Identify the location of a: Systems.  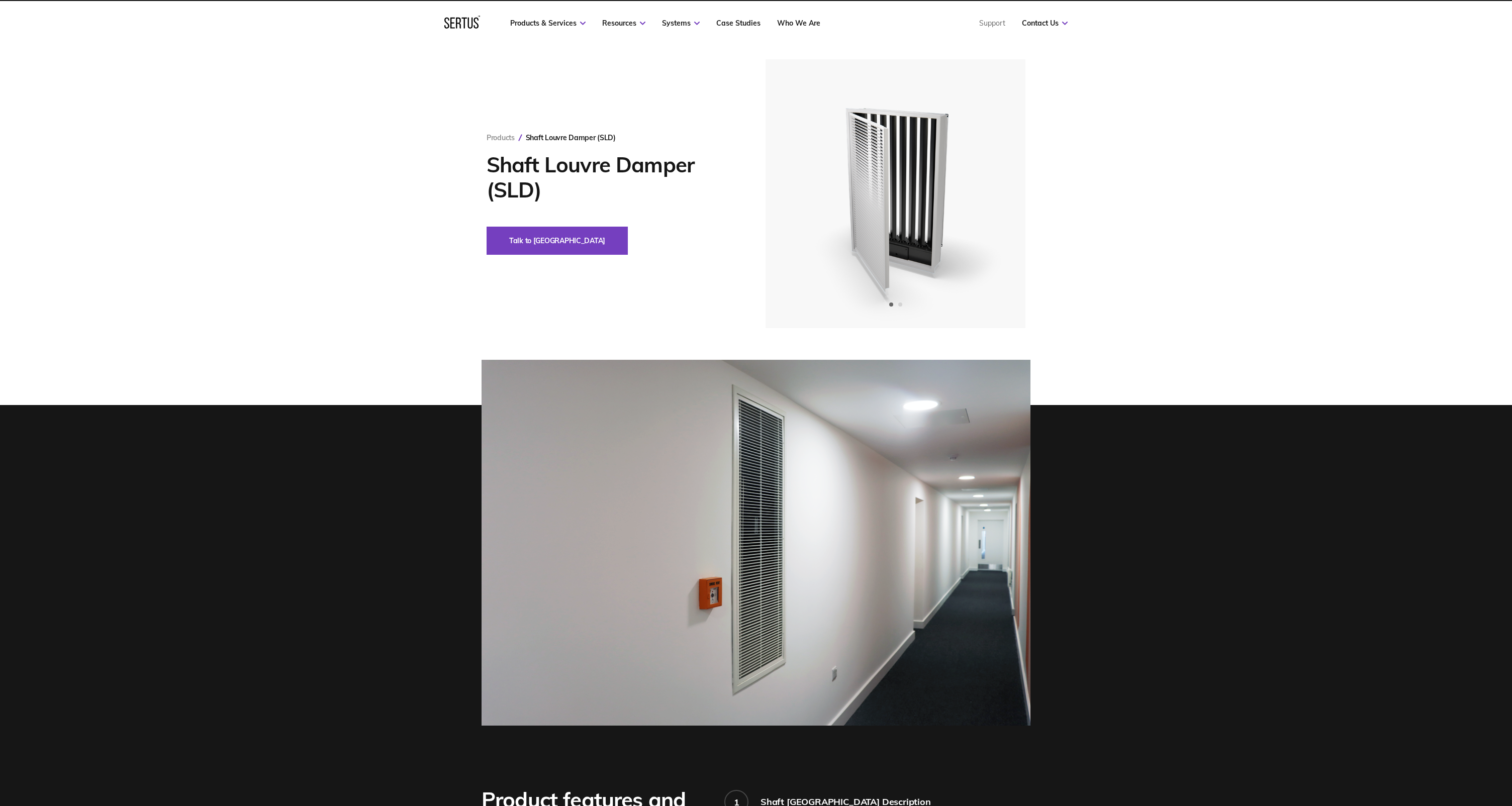
(681, 23).